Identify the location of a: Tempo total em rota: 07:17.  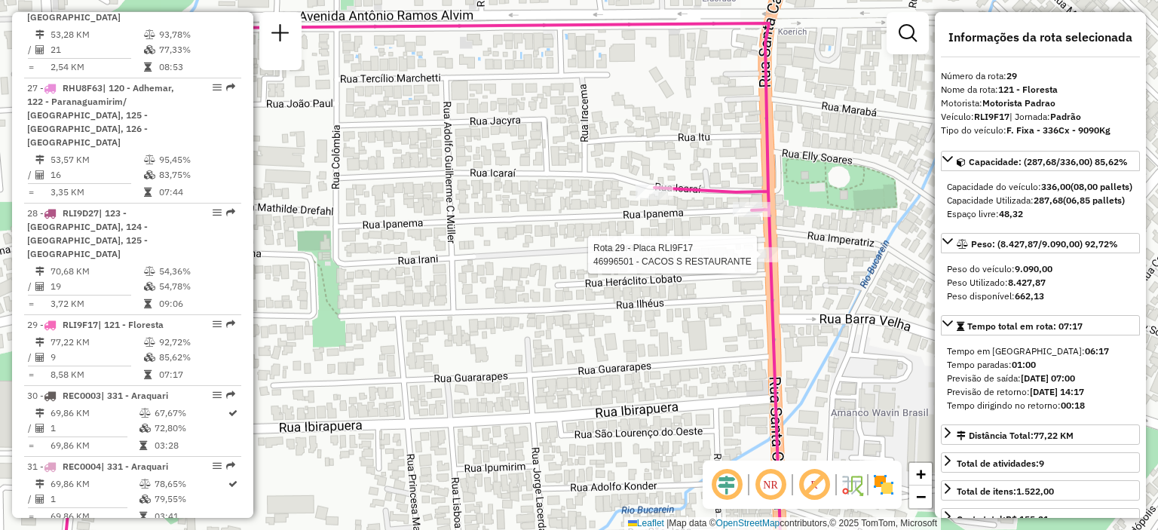
(1041, 325).